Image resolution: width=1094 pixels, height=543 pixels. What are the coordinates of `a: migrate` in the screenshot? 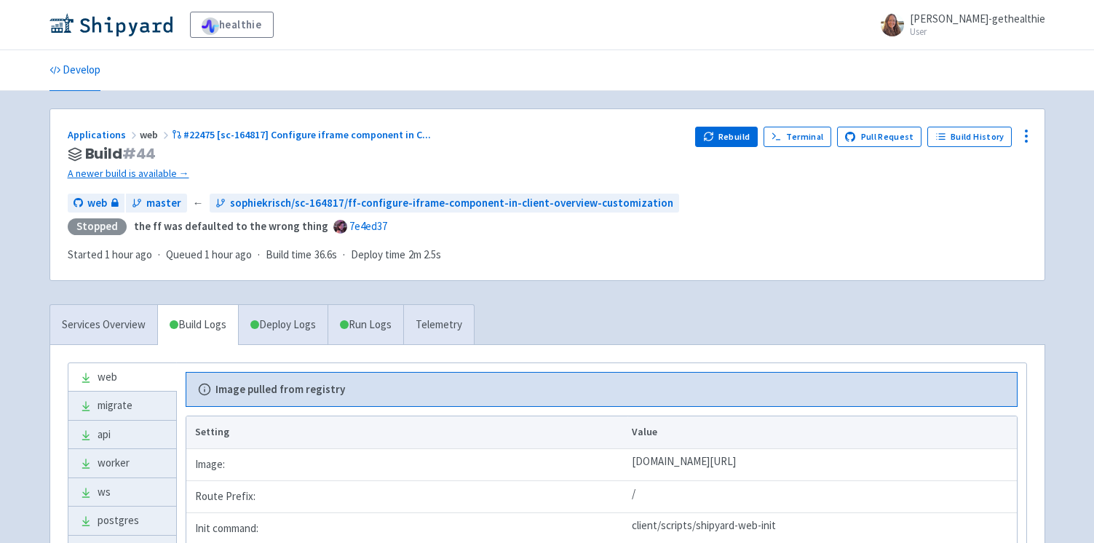 It's located at (122, 406).